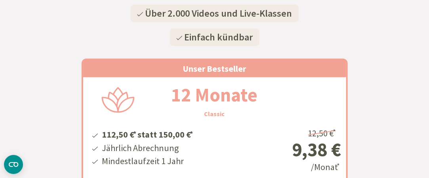  Describe the element at coordinates (219, 37) in the screenshot. I see `span: Einfach kündbar` at that location.